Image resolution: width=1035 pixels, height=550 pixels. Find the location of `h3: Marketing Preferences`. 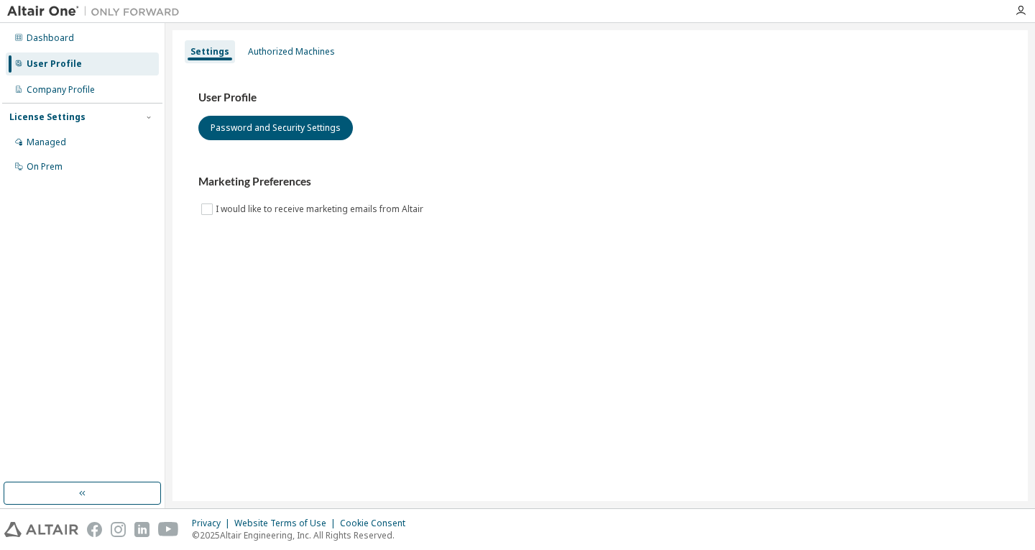

h3: Marketing Preferences is located at coordinates (600, 182).